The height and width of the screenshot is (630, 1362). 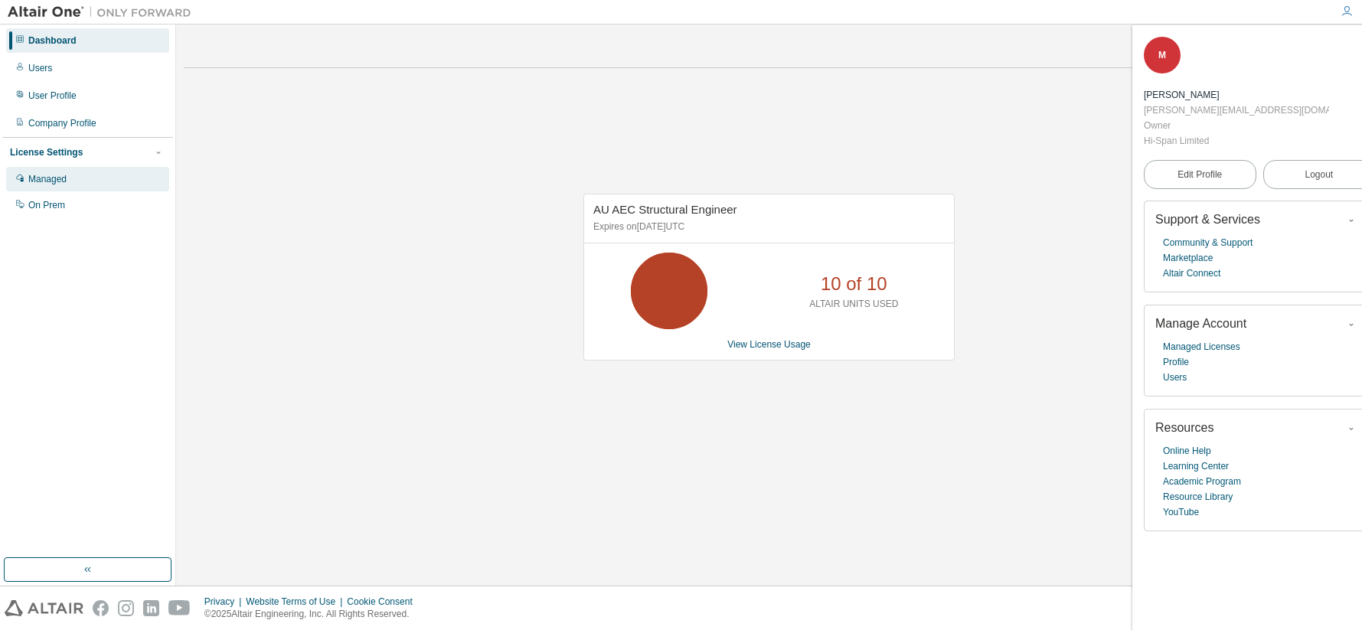 What do you see at coordinates (1181, 512) in the screenshot?
I see `a: YouTube` at bounding box center [1181, 512].